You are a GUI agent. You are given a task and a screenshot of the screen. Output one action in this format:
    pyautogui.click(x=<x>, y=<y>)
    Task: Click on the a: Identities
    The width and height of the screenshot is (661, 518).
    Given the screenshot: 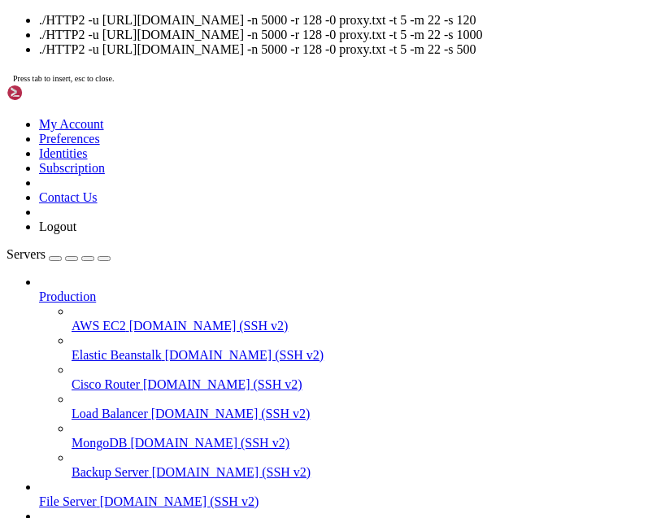 What is the action you would take?
    pyautogui.click(x=63, y=153)
    